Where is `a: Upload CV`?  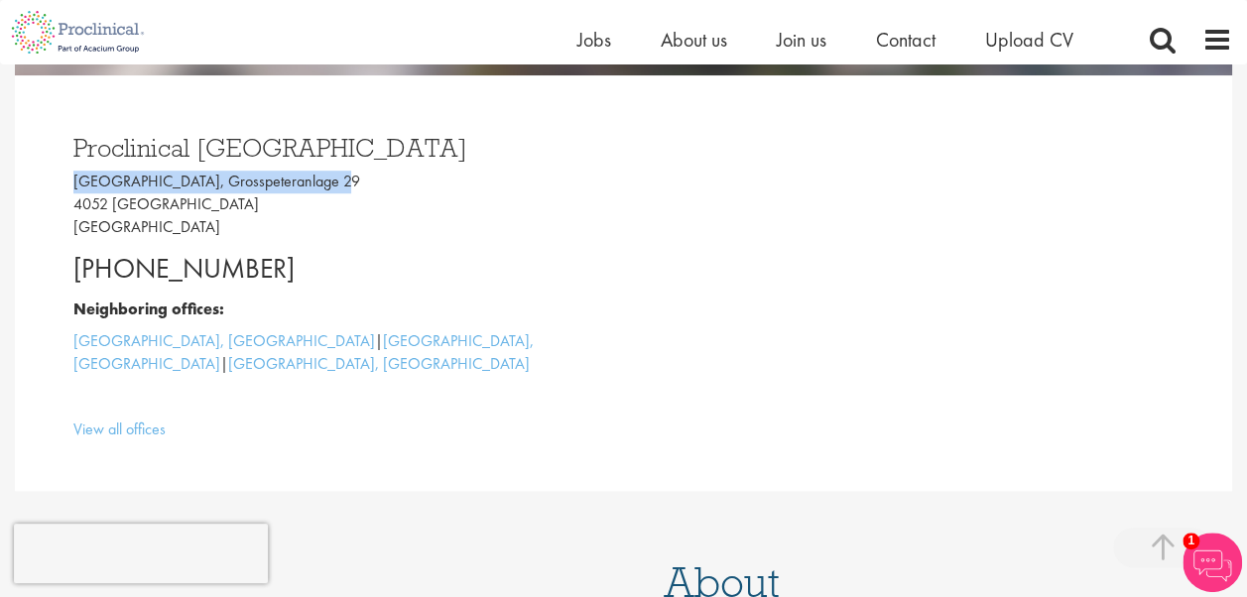 a: Upload CV is located at coordinates (1029, 40).